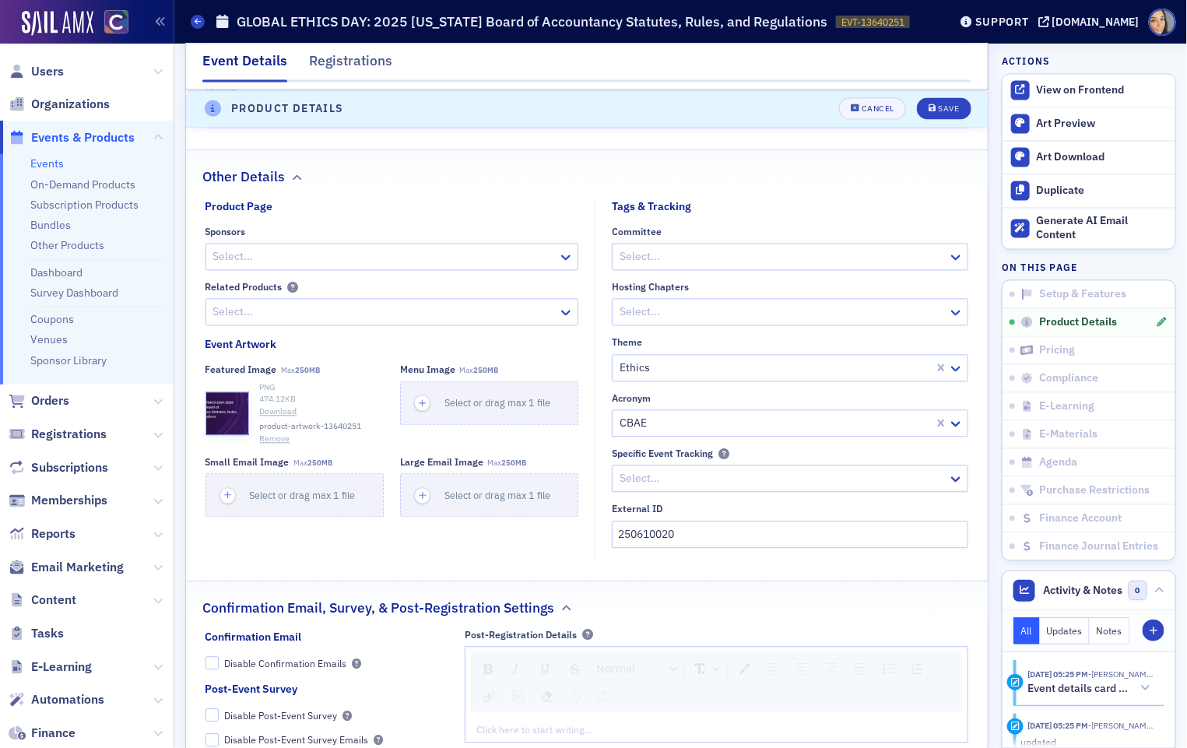 The image size is (1187, 748). I want to click on h2: Other Details, so click(244, 178).